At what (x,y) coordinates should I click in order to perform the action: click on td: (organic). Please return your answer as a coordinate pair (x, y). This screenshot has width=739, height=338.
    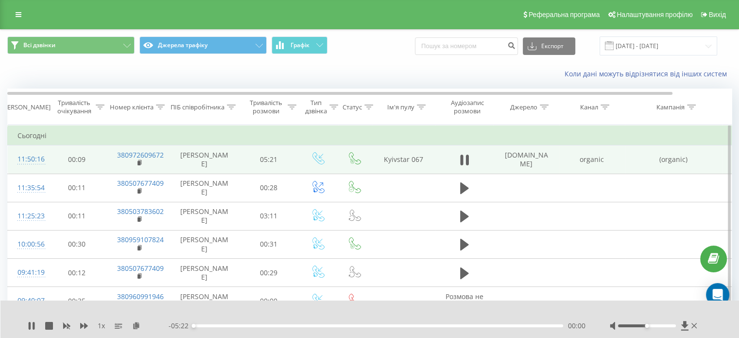
    Looking at the image, I should click on (674, 159).